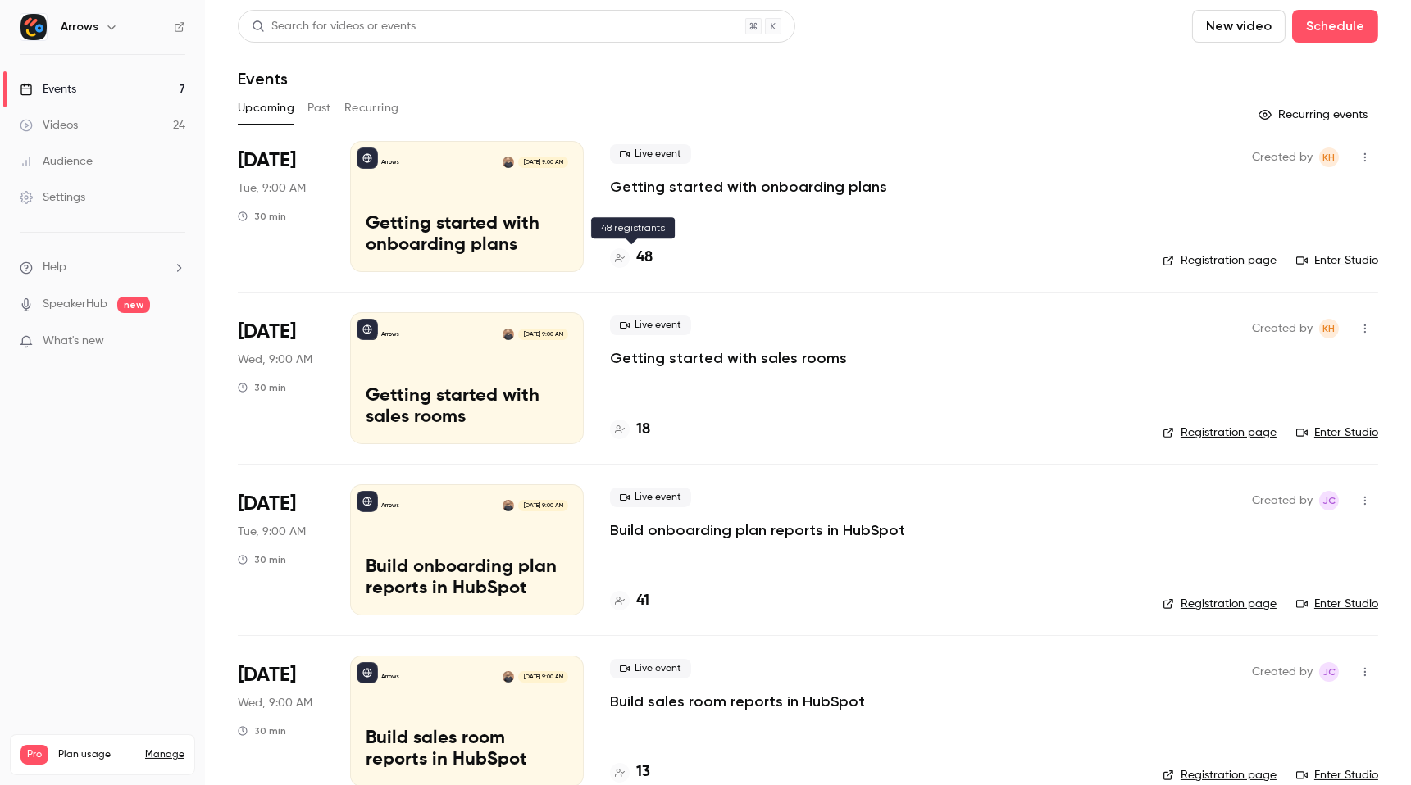 This screenshot has height=785, width=1411. What do you see at coordinates (102, 267) in the screenshot?
I see `li: help-dropdown-opener` at bounding box center [102, 267].